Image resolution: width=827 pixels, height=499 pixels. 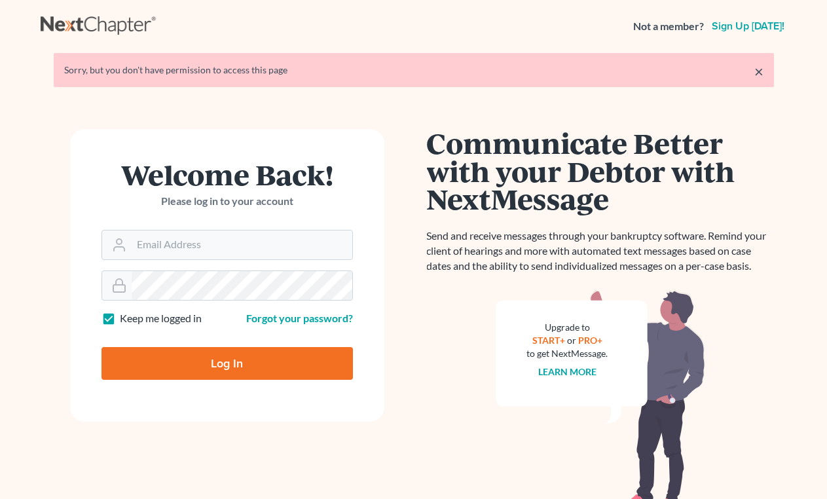 What do you see at coordinates (299, 318) in the screenshot?
I see `a: Forgot your password?` at bounding box center [299, 318].